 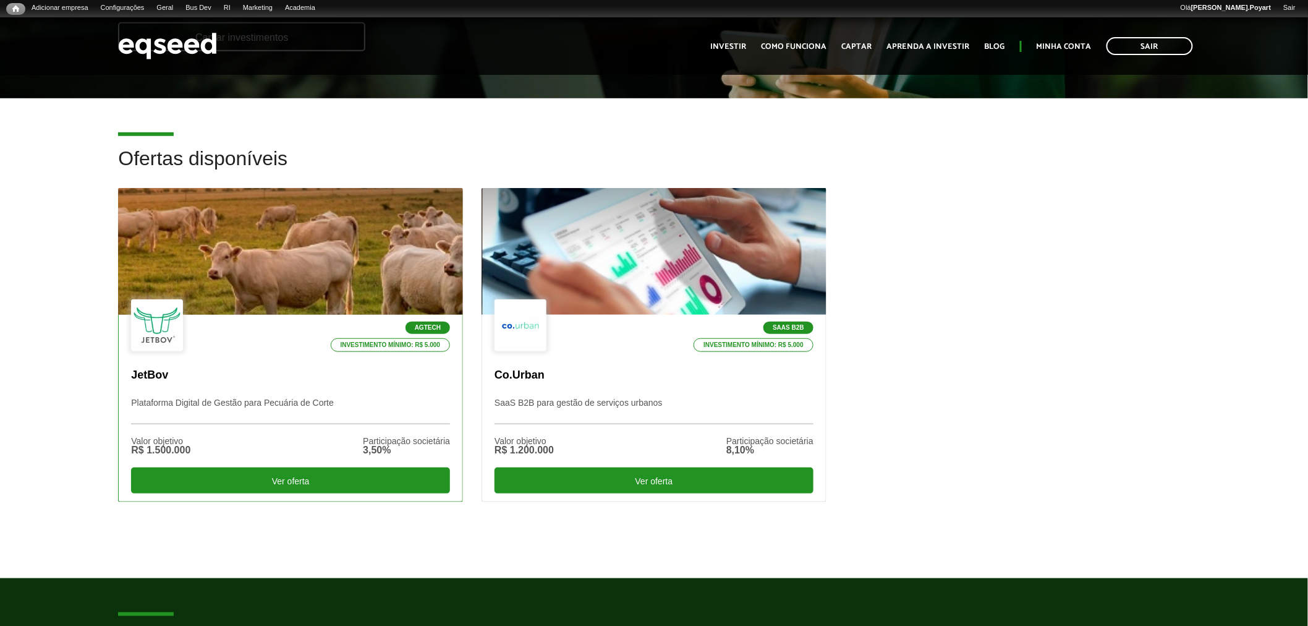 What do you see at coordinates (788, 328) in the screenshot?
I see `p: SaaS B2B` at bounding box center [788, 328].